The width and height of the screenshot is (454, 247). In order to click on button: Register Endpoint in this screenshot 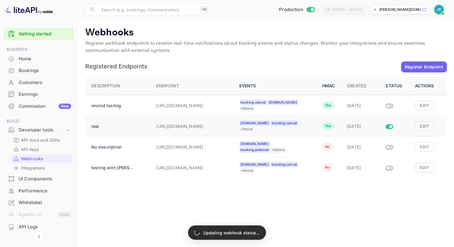, I will do `click(424, 67)`.